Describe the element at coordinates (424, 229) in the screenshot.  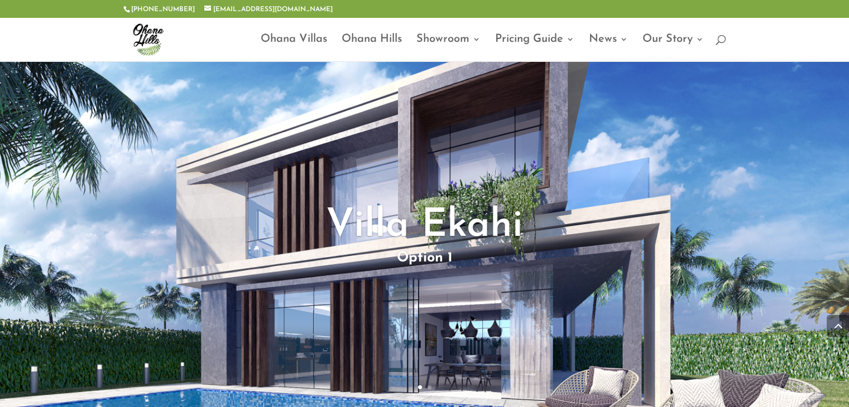
I see `h1: Villa Ekahi` at that location.